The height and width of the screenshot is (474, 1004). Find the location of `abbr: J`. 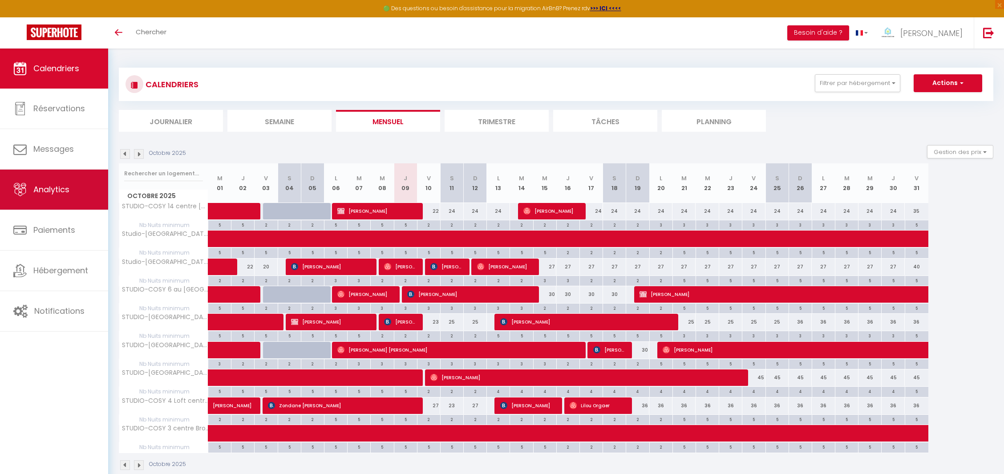

abbr: J is located at coordinates (893, 178).